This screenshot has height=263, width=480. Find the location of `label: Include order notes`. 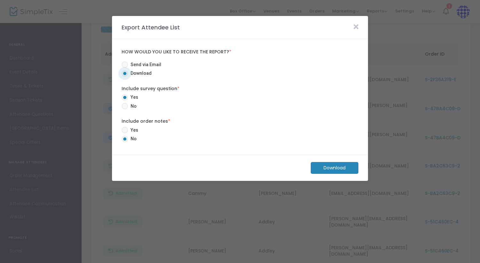

label: Include order notes is located at coordinates (240, 121).